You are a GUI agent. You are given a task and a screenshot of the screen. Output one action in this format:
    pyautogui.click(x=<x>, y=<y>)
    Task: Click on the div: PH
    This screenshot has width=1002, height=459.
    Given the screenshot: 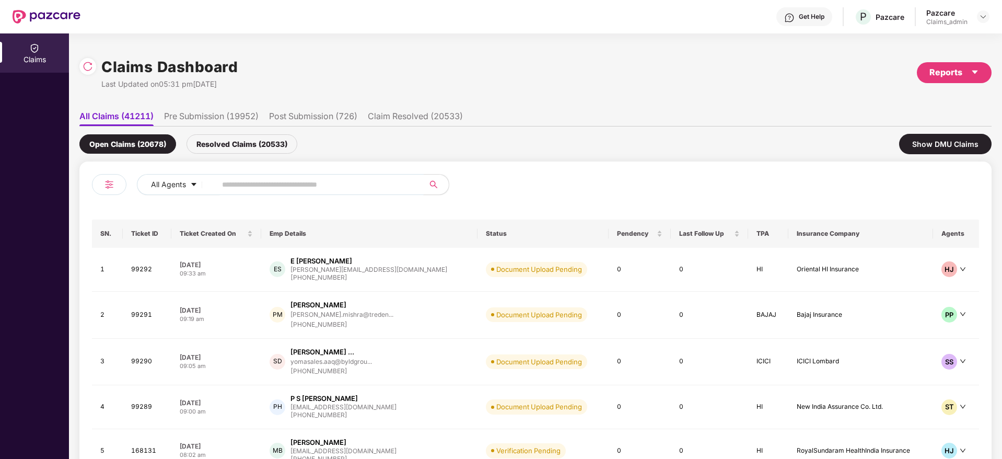 What is the action you would take?
    pyautogui.click(x=277, y=407)
    